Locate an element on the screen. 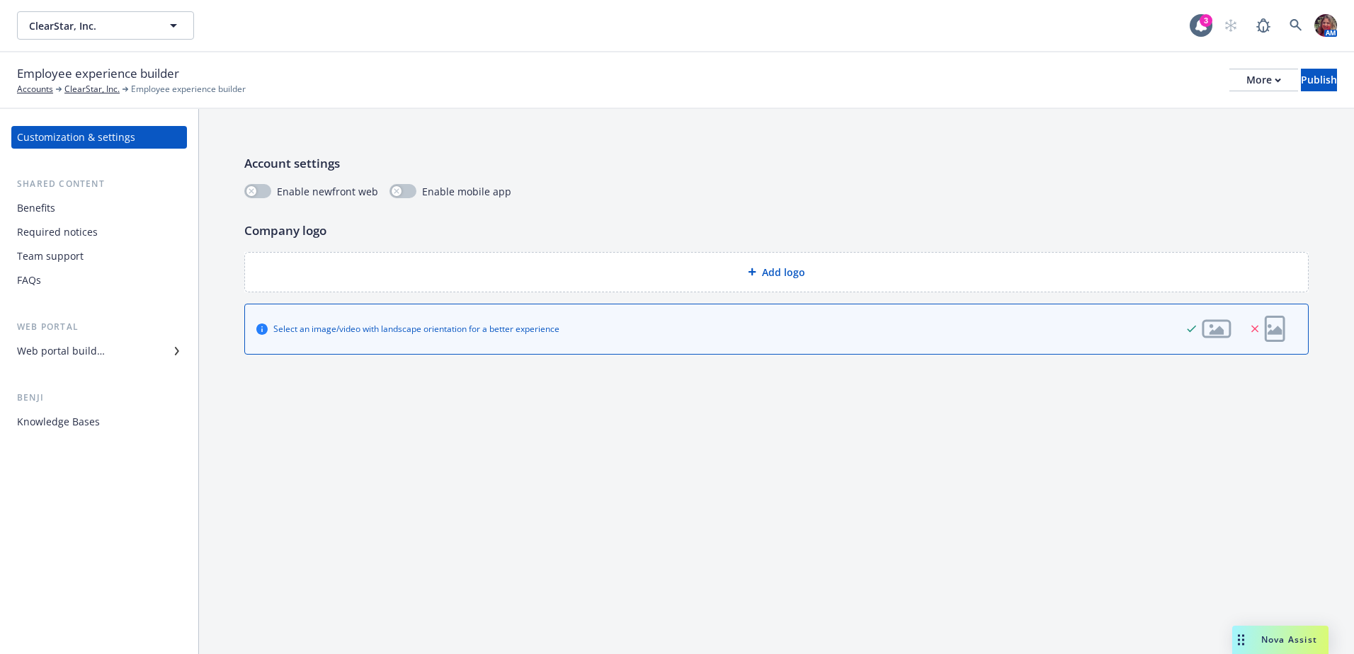  div: Web portal is located at coordinates (99, 327).